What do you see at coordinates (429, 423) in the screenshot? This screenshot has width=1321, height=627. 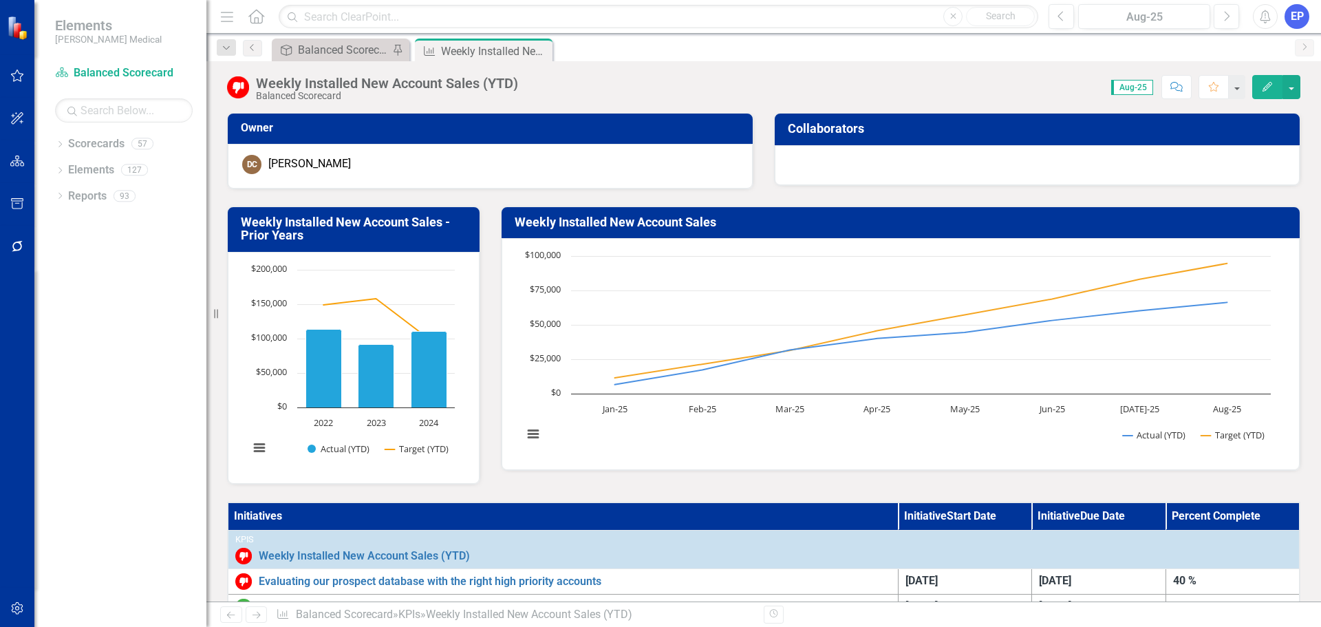 I see `text: 2024` at bounding box center [429, 423].